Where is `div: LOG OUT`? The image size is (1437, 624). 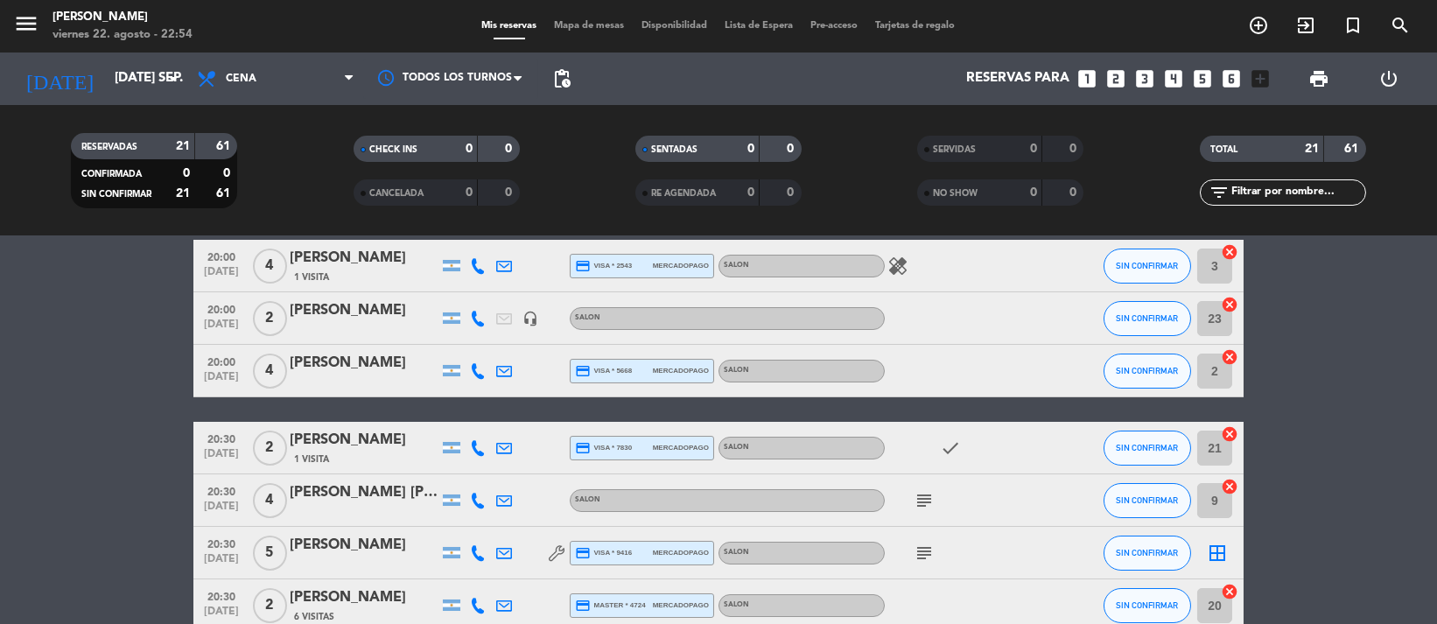 div: LOG OUT is located at coordinates (1389, 79).